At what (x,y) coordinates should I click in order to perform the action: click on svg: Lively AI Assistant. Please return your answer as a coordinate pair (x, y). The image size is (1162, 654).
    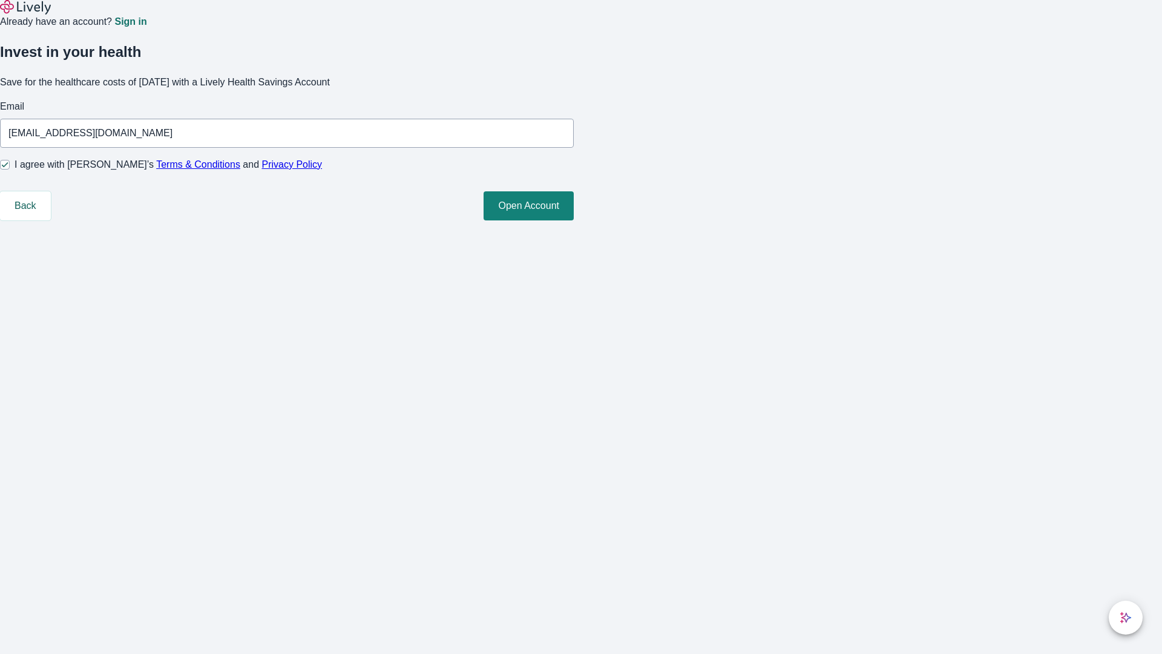
    Looking at the image, I should click on (1126, 617).